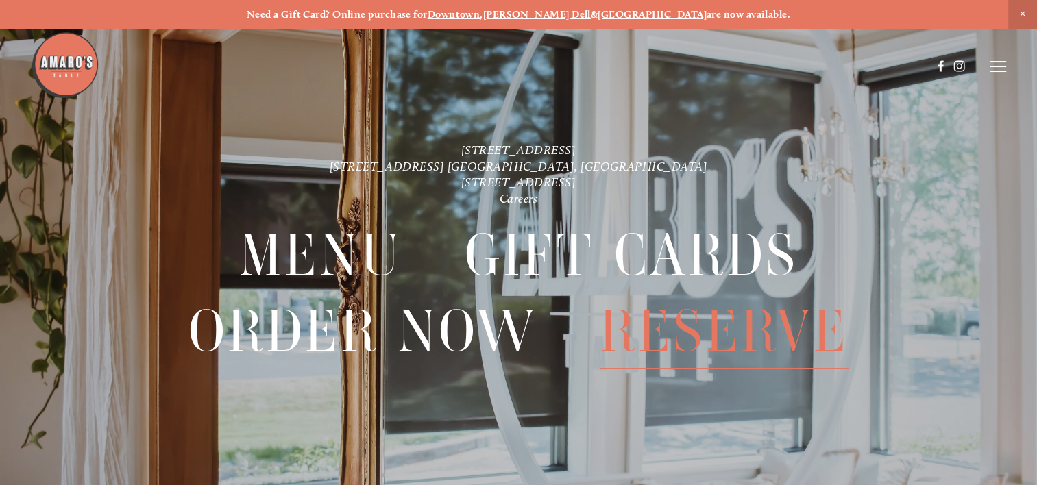 This screenshot has width=1037, height=485. Describe the element at coordinates (631, 255) in the screenshot. I see `a: Gift Cards` at that location.